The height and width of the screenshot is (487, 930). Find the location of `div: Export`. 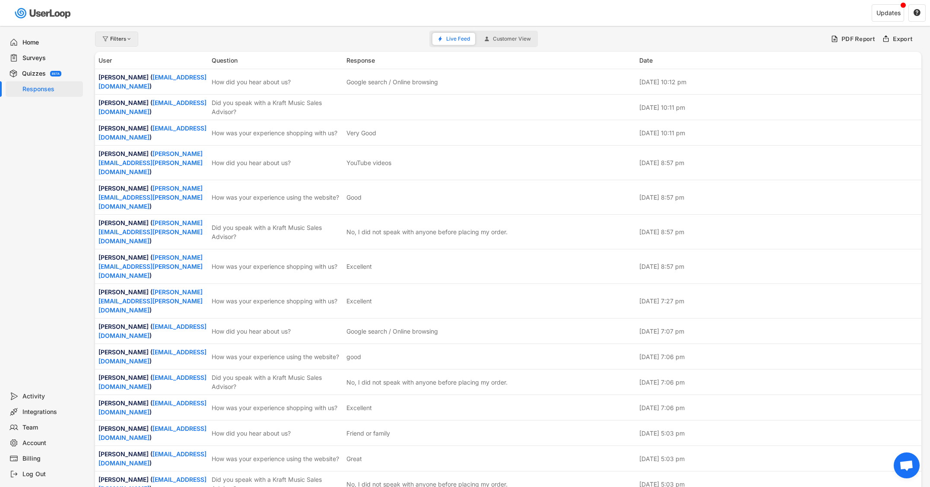

div: Export is located at coordinates (903, 39).